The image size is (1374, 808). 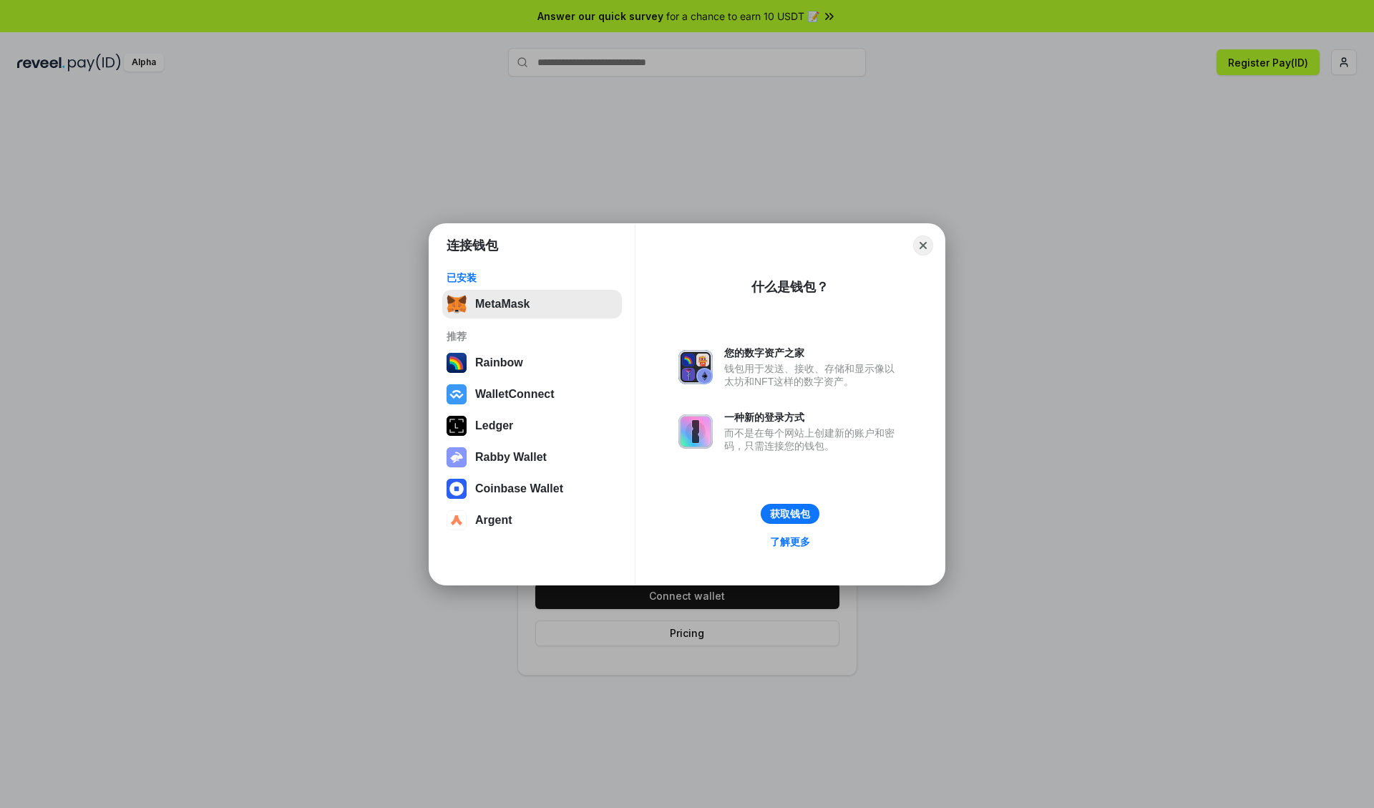 I want to click on div: 已安装, so click(x=532, y=278).